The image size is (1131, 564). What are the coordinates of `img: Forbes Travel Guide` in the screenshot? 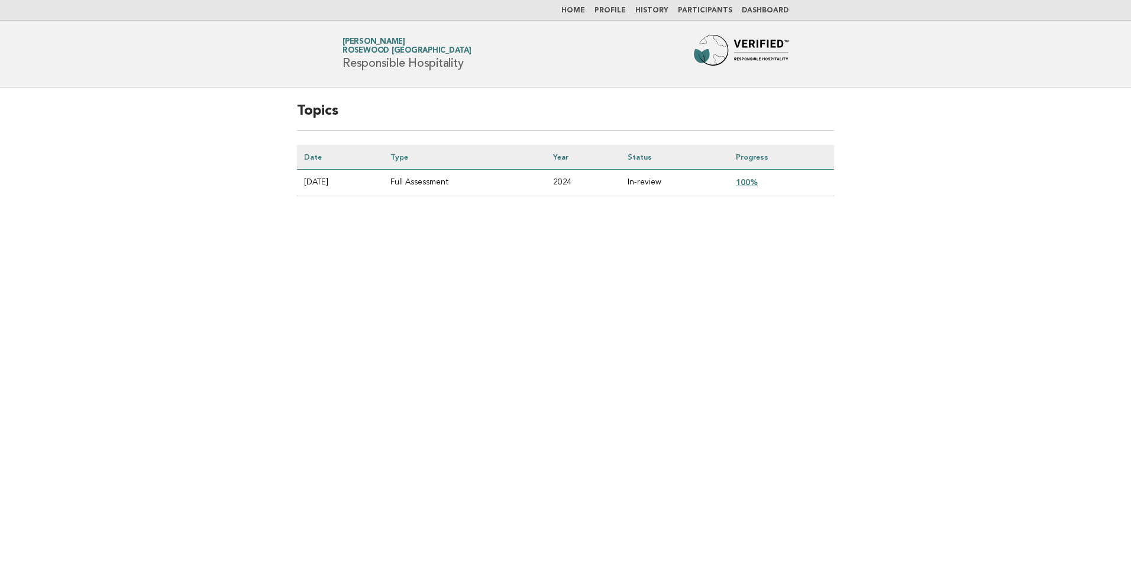 It's located at (741, 54).